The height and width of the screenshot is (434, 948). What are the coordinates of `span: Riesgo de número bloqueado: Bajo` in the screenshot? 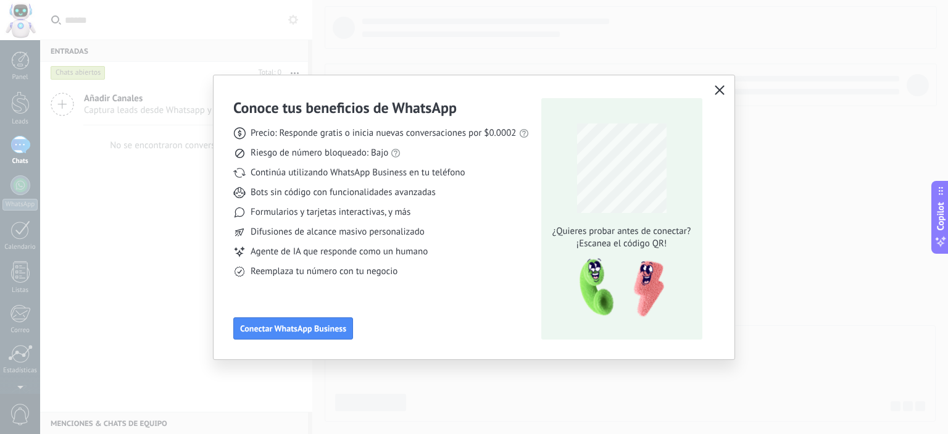 It's located at (319, 153).